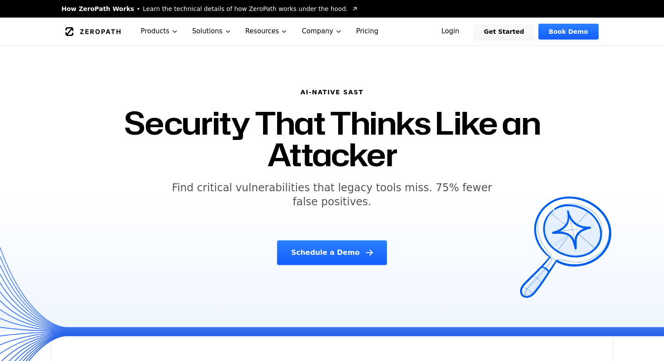 This screenshot has width=664, height=361. What do you see at coordinates (266, 31) in the screenshot?
I see `button: Resources` at bounding box center [266, 31].